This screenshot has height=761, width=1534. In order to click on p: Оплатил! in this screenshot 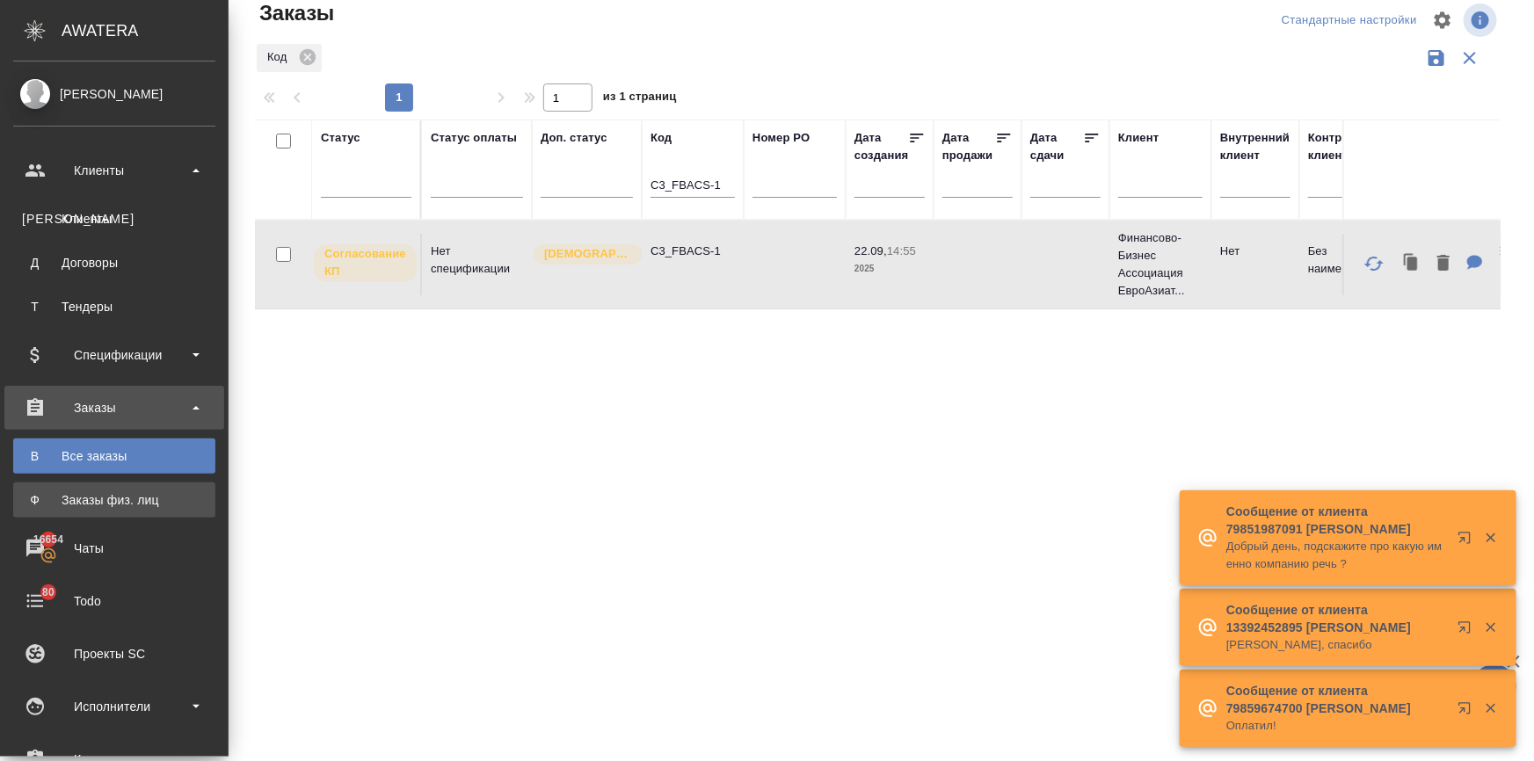, I will do `click(1336, 726)`.